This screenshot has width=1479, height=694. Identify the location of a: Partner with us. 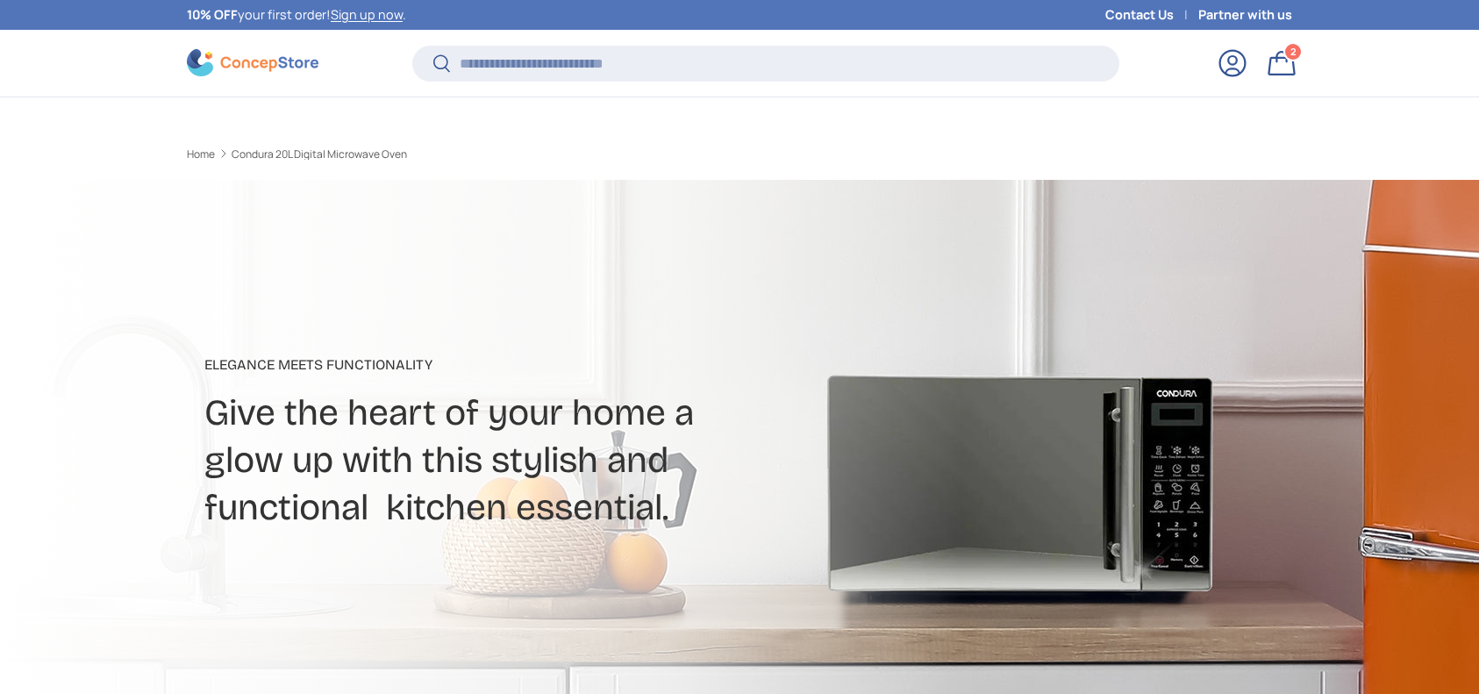
(1245, 15).